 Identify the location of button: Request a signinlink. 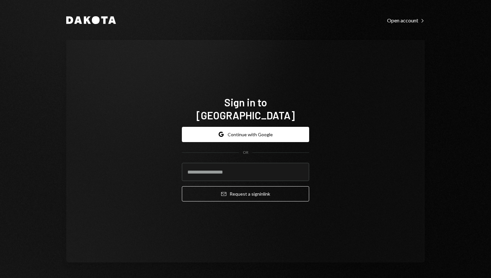
(245, 194).